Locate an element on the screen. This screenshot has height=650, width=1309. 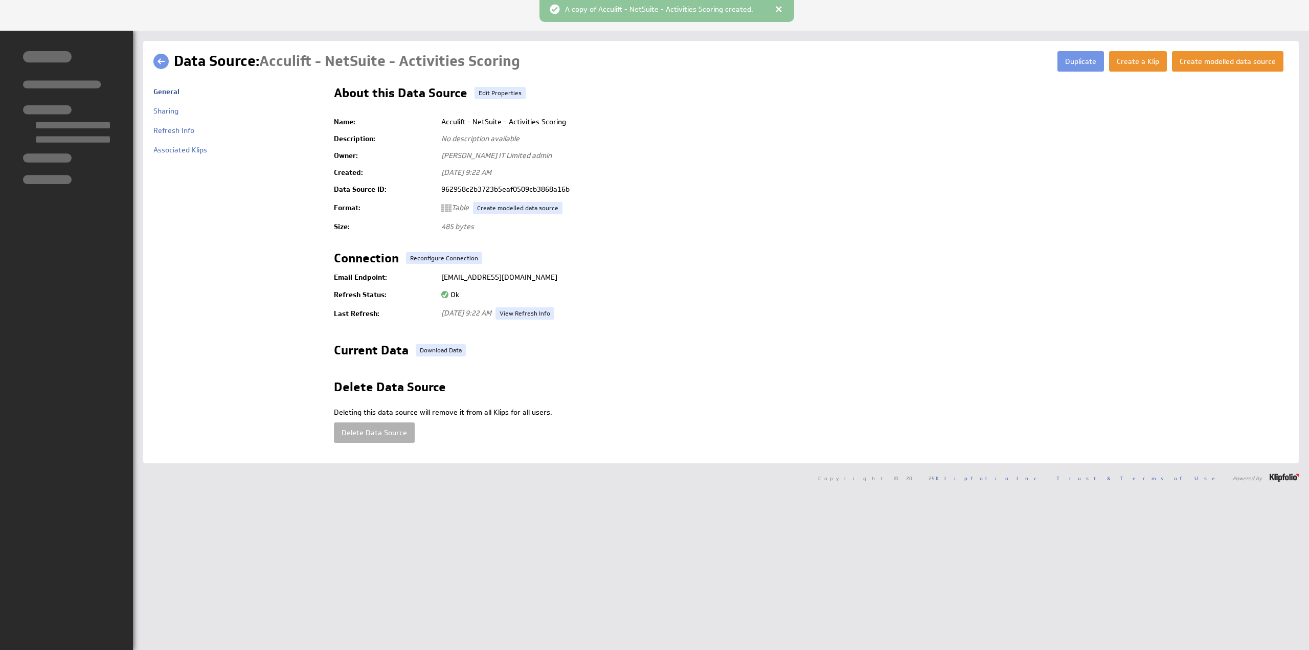
td: Size: is located at coordinates (385, 226).